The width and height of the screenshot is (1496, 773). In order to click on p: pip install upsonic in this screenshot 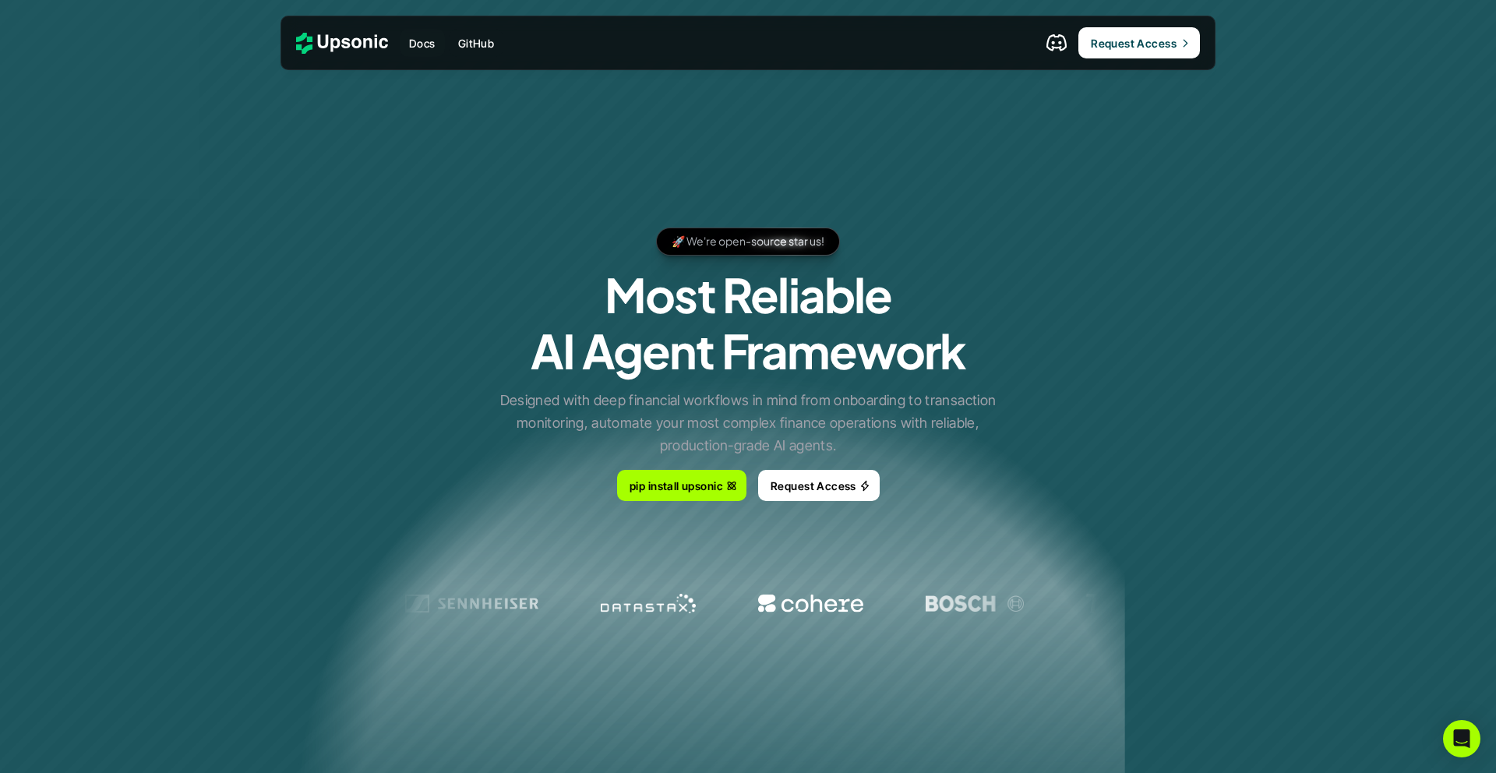, I will do `click(676, 485)`.